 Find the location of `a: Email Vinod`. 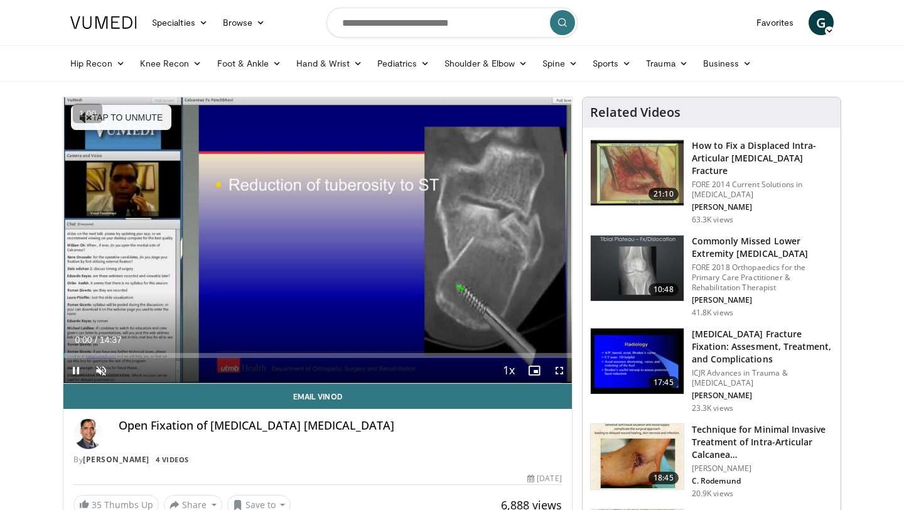

a: Email Vinod is located at coordinates (318, 396).